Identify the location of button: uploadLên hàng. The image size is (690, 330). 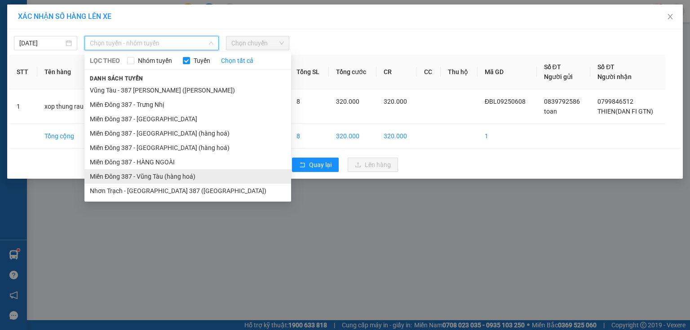
(373, 165).